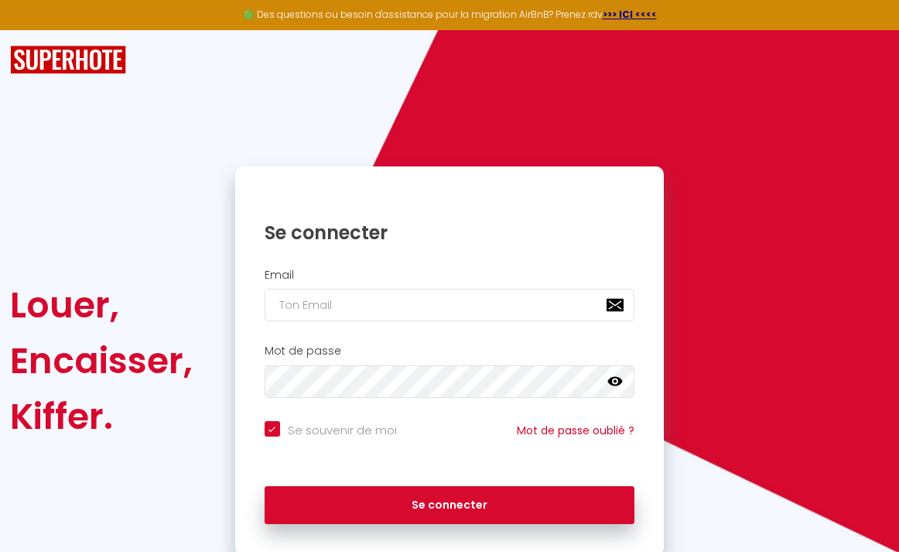 Image resolution: width=899 pixels, height=552 pixels. Describe the element at coordinates (450, 505) in the screenshot. I see `button: Se connecter` at that location.